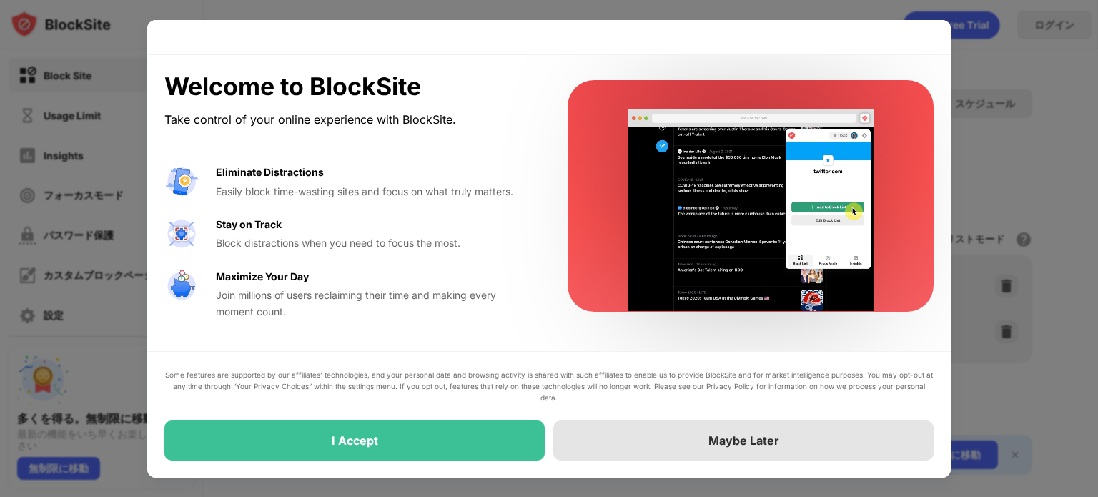  Describe the element at coordinates (182, 286) in the screenshot. I see `img: value-safe-time.svg` at that location.